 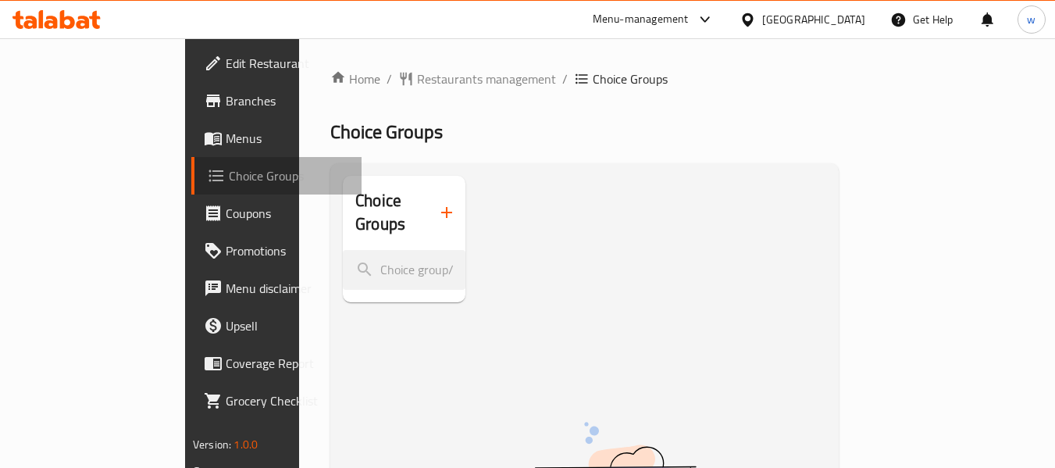 I want to click on a: Promotions, so click(x=276, y=251).